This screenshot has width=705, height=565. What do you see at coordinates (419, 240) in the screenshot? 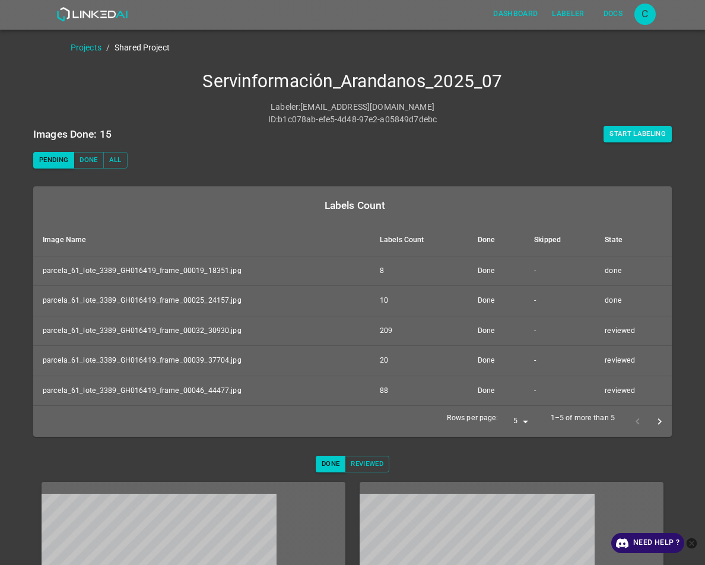
I see `th: Labels Count` at bounding box center [419, 240].